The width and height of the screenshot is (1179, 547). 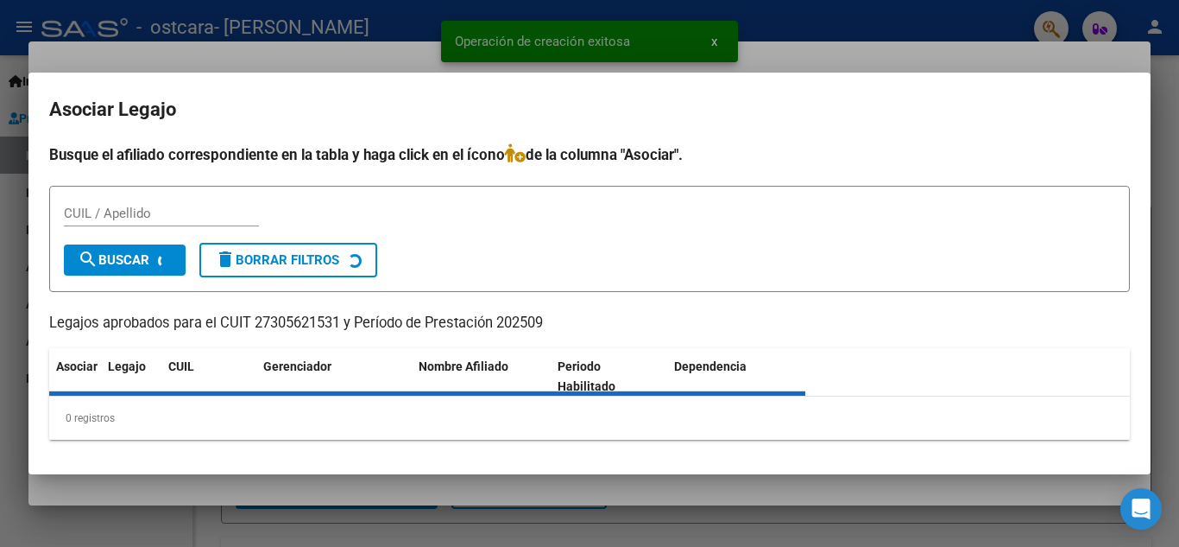 What do you see at coordinates (277, 260) in the screenshot?
I see `span: Borrar Filtros` at bounding box center [277, 260].